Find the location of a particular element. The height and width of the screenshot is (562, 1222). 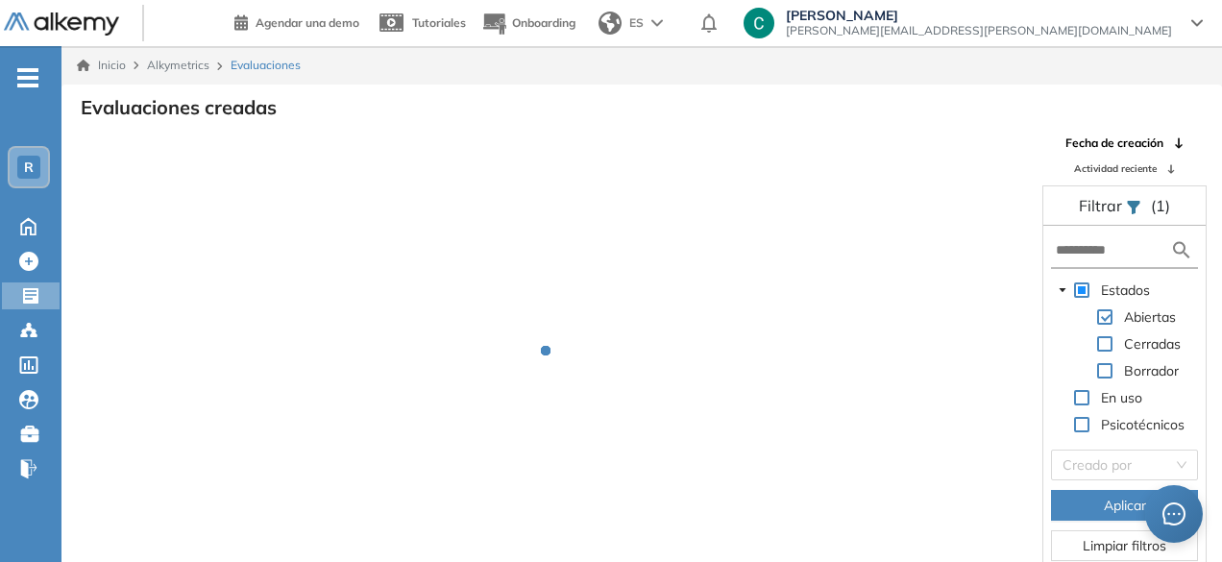

span: Borrador is located at coordinates (1151, 371).